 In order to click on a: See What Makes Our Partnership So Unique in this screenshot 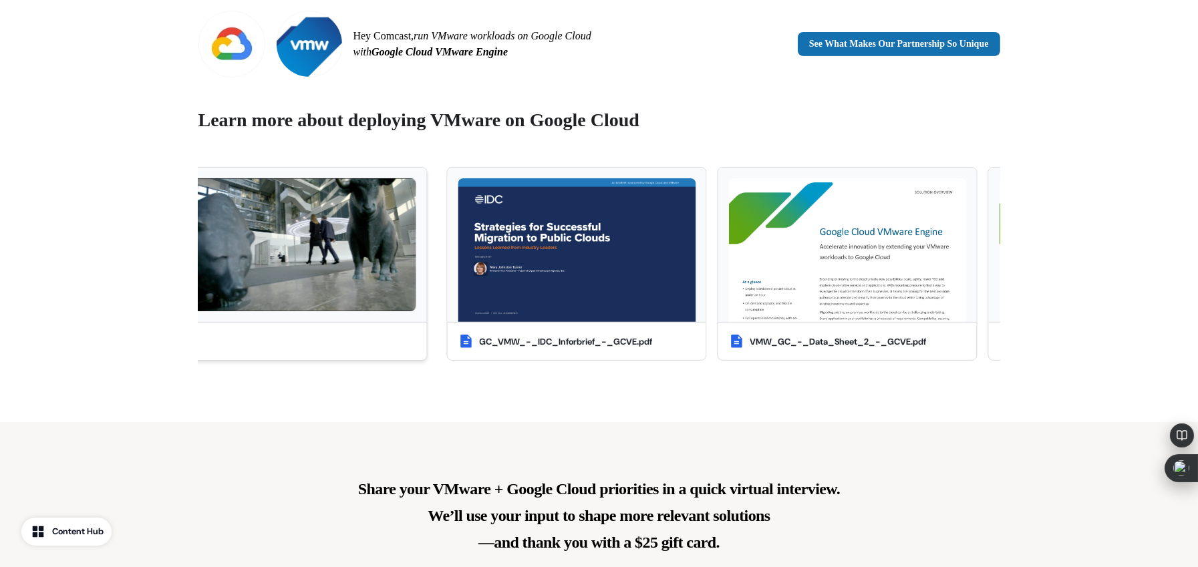, I will do `click(899, 44)`.